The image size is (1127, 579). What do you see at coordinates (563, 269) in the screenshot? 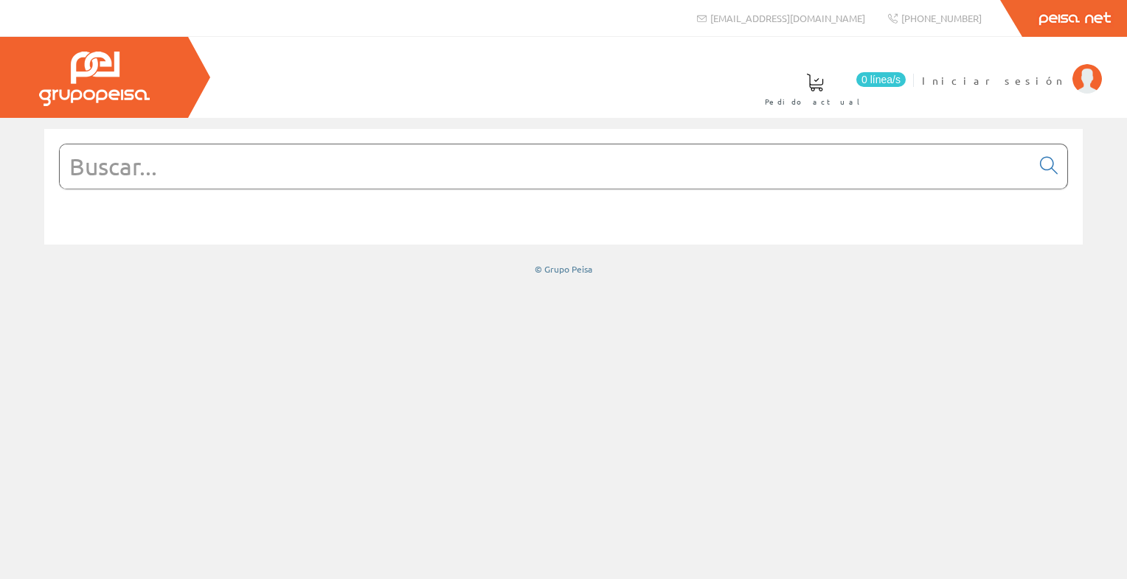
I see `div: © Grupo Peisa` at bounding box center [563, 269].